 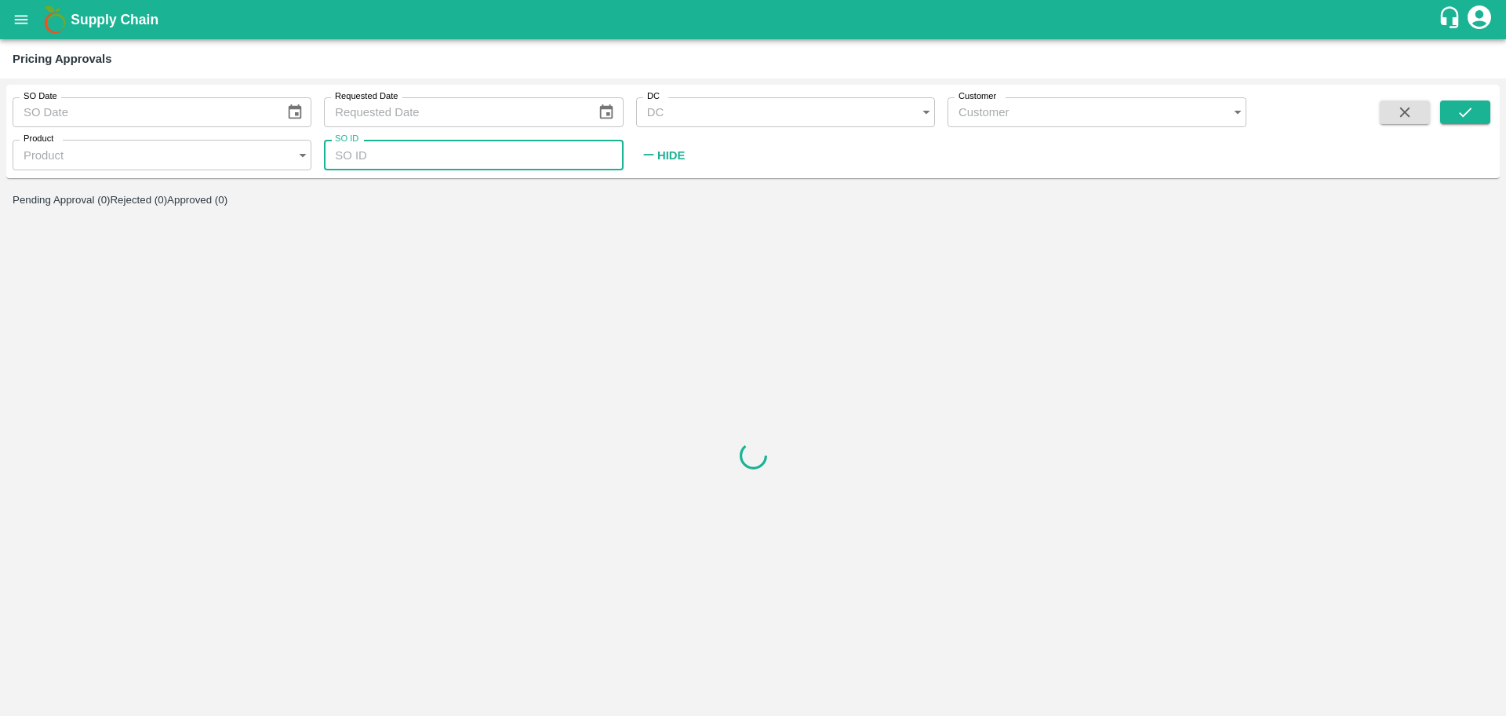 What do you see at coordinates (115, 20) in the screenshot?
I see `b: Supply Chain` at bounding box center [115, 20].